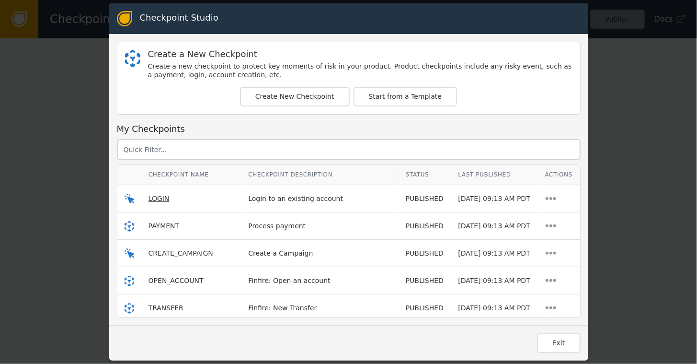 The image size is (697, 364). Describe the element at coordinates (277, 226) in the screenshot. I see `span: Process payment` at that location.